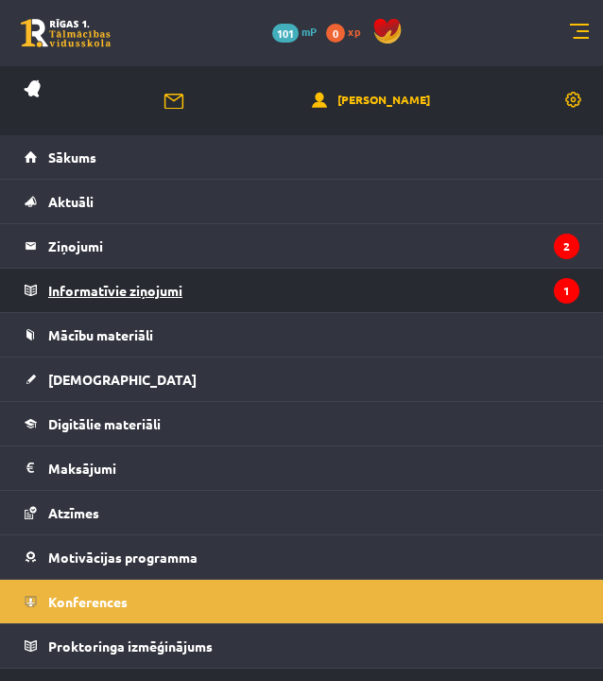 Image resolution: width=603 pixels, height=681 pixels. What do you see at coordinates (302, 335) in the screenshot?
I see `a: Mācību materiāli` at bounding box center [302, 335].